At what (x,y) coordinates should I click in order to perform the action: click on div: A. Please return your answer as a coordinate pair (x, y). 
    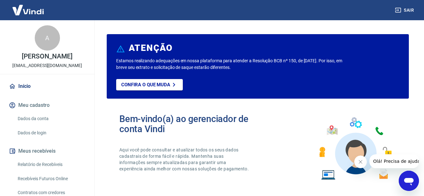
    Looking at the image, I should click on (47, 38).